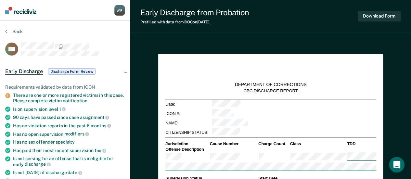 This screenshot has width=411, height=179. What do you see at coordinates (65, 87) in the screenshot?
I see `div: Requirements validated by data from ICON` at bounding box center [65, 87].